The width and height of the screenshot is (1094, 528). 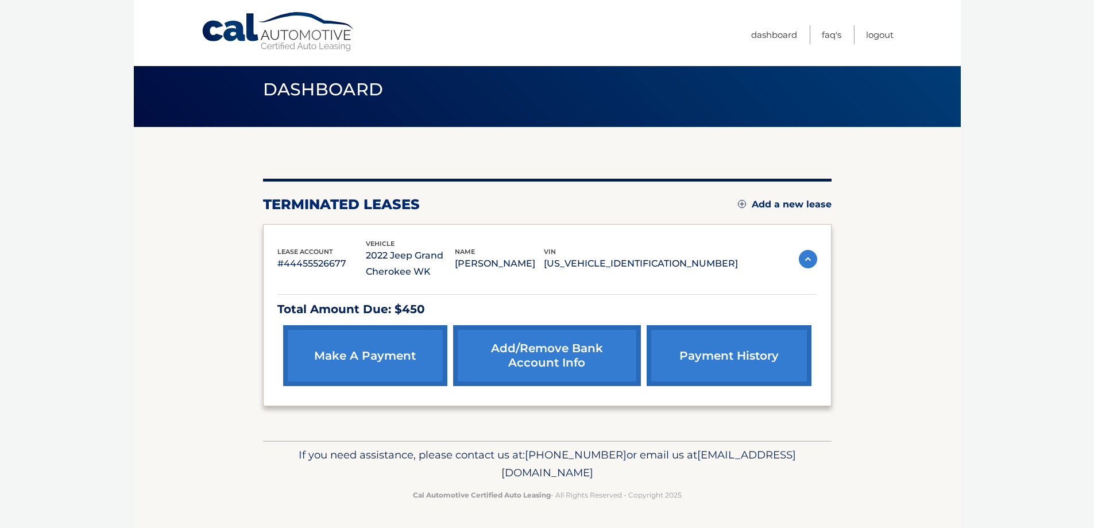 What do you see at coordinates (547, 309) in the screenshot?
I see `p: Total Amount Due: $450` at bounding box center [547, 309].